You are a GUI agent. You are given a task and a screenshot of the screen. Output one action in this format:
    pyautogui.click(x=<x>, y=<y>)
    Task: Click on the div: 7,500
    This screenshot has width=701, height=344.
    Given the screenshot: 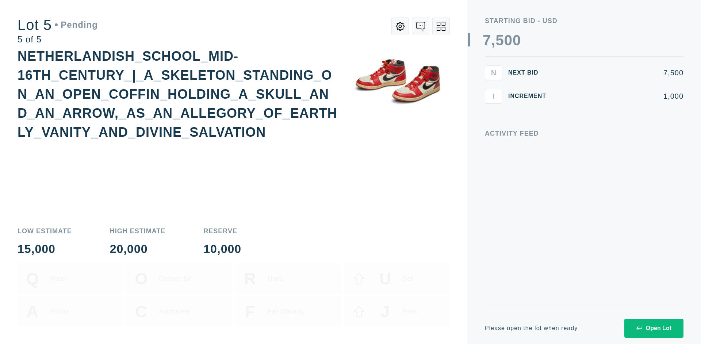 What is the action you would take?
    pyautogui.click(x=621, y=73)
    